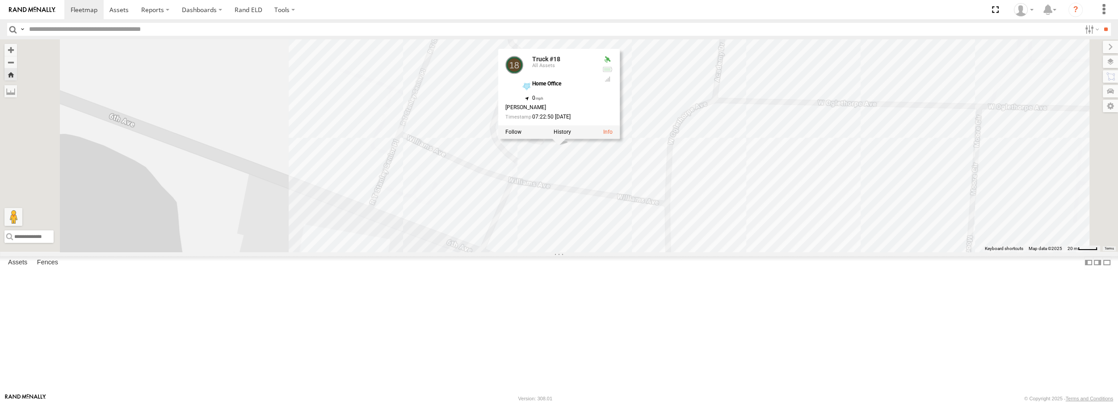 This screenshot has width=1118, height=403. I want to click on label: Fences, so click(47, 263).